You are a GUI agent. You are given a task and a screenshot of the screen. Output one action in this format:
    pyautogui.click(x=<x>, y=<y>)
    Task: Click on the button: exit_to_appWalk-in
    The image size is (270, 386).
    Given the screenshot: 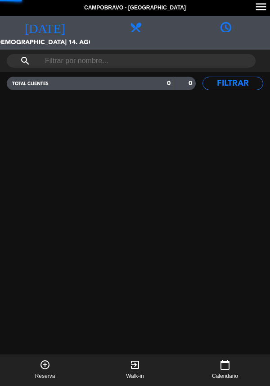 What is the action you would take?
    pyautogui.click(x=135, y=370)
    